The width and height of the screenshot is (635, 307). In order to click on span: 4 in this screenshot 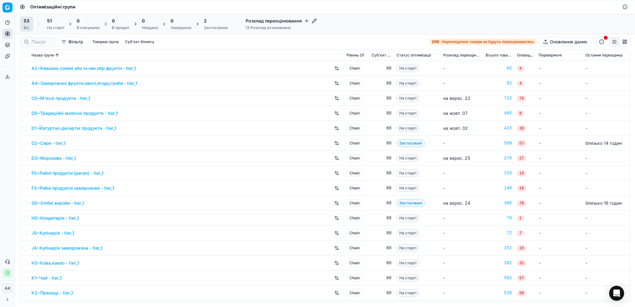, I will do `click(520, 69)`.